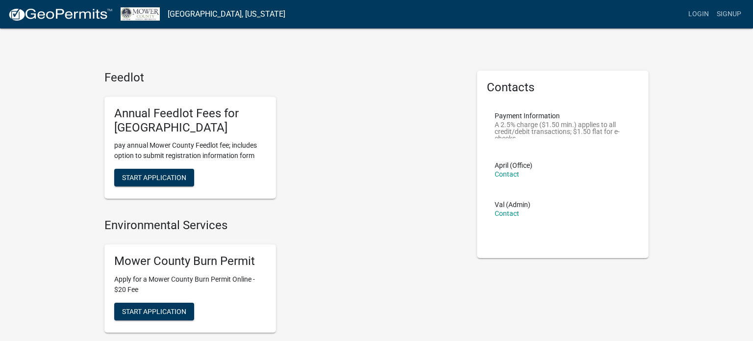 The width and height of the screenshot is (753, 341). Describe the element at coordinates (283, 77) in the screenshot. I see `h4: Feedlot` at that location.